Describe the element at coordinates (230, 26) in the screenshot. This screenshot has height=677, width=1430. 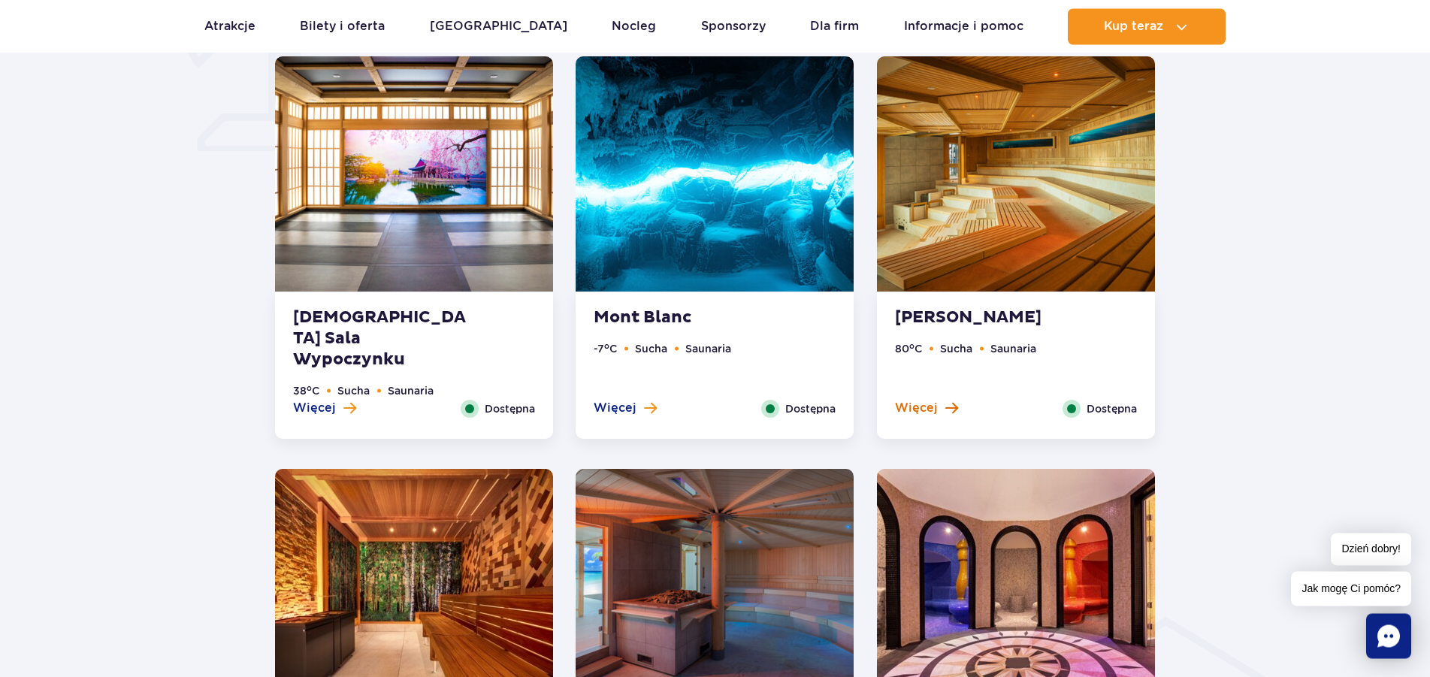
I see `a: Atrakcje` at that location.